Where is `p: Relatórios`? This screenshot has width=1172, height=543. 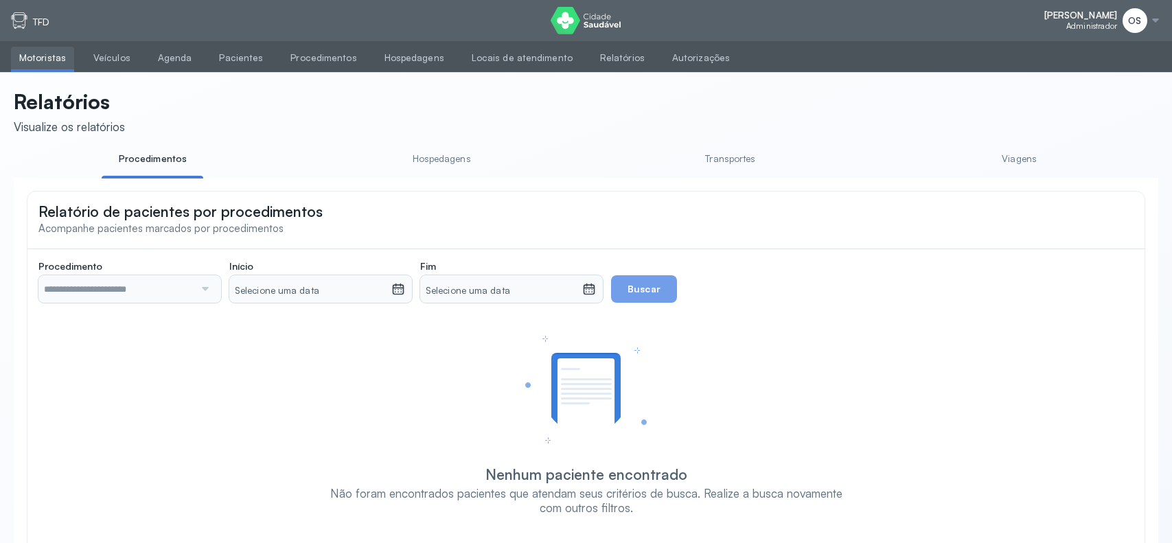
p: Relatórios is located at coordinates (69, 102).